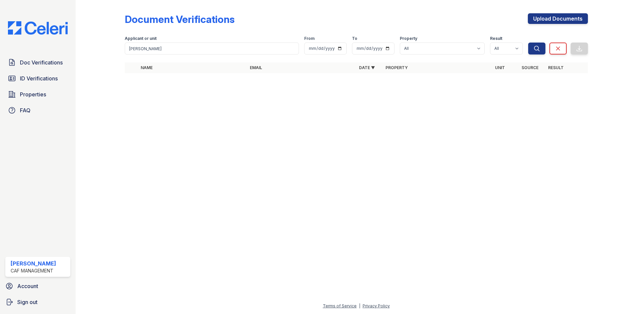 Image resolution: width=637 pixels, height=314 pixels. Describe the element at coordinates (309, 39) in the screenshot. I see `label: From` at that location.